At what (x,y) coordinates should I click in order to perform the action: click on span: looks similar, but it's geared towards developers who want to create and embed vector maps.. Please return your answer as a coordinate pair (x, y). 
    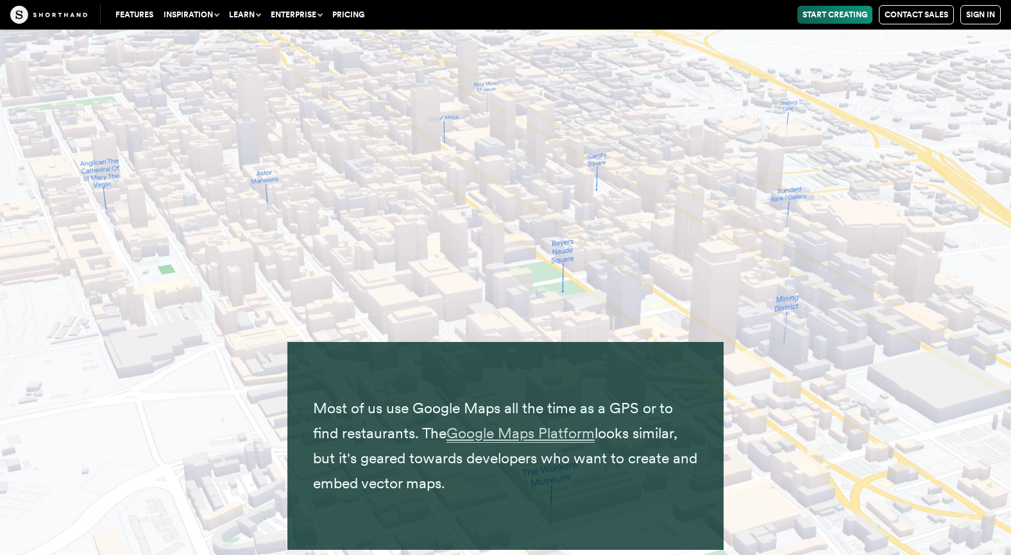
    Looking at the image, I should click on (505, 458).